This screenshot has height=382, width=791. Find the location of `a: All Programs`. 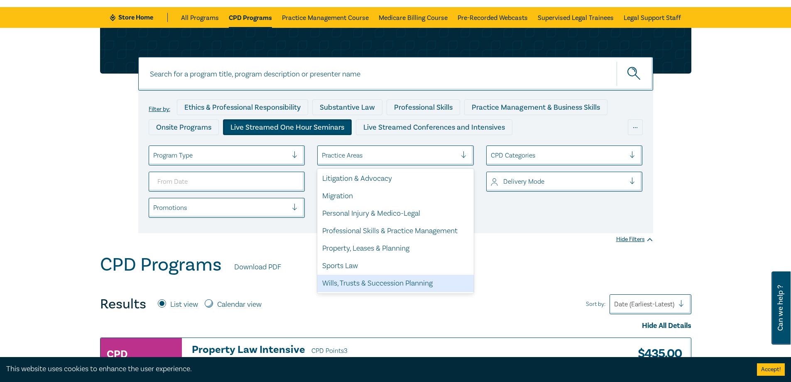

a: All Programs is located at coordinates (200, 17).